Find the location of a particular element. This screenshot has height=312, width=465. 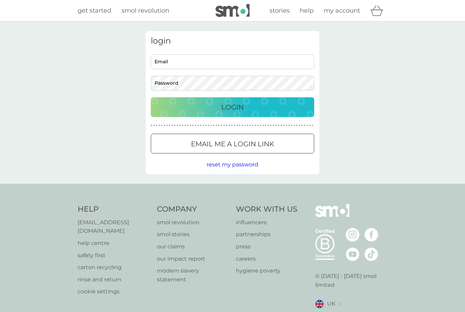

a: get started is located at coordinates (94, 11).